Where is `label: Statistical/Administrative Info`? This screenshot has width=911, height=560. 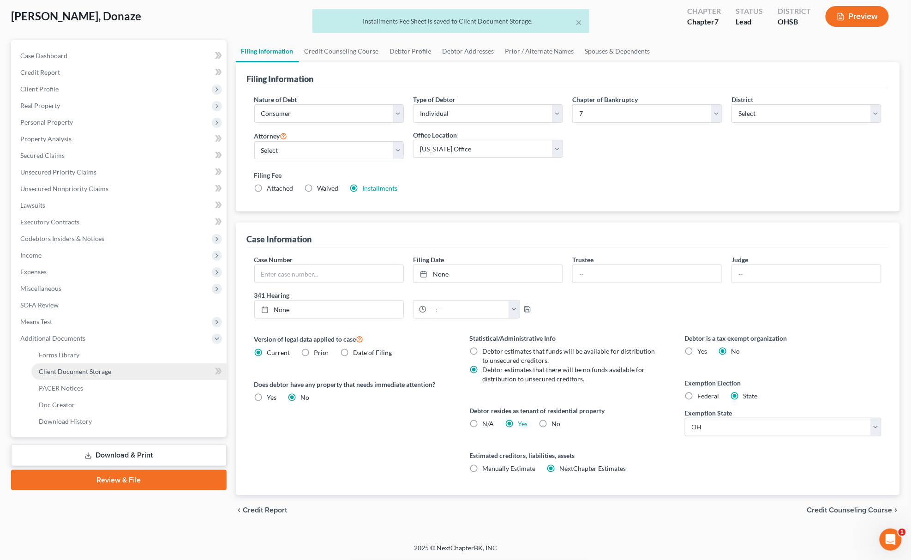
label: Statistical/Administrative Info is located at coordinates (567, 338).